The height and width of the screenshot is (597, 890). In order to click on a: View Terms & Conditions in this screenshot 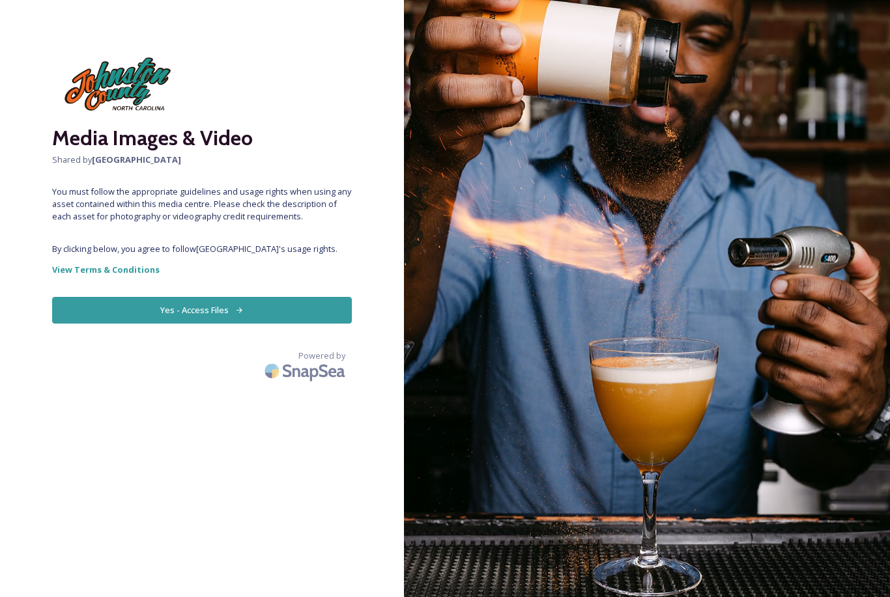, I will do `click(202, 270)`.